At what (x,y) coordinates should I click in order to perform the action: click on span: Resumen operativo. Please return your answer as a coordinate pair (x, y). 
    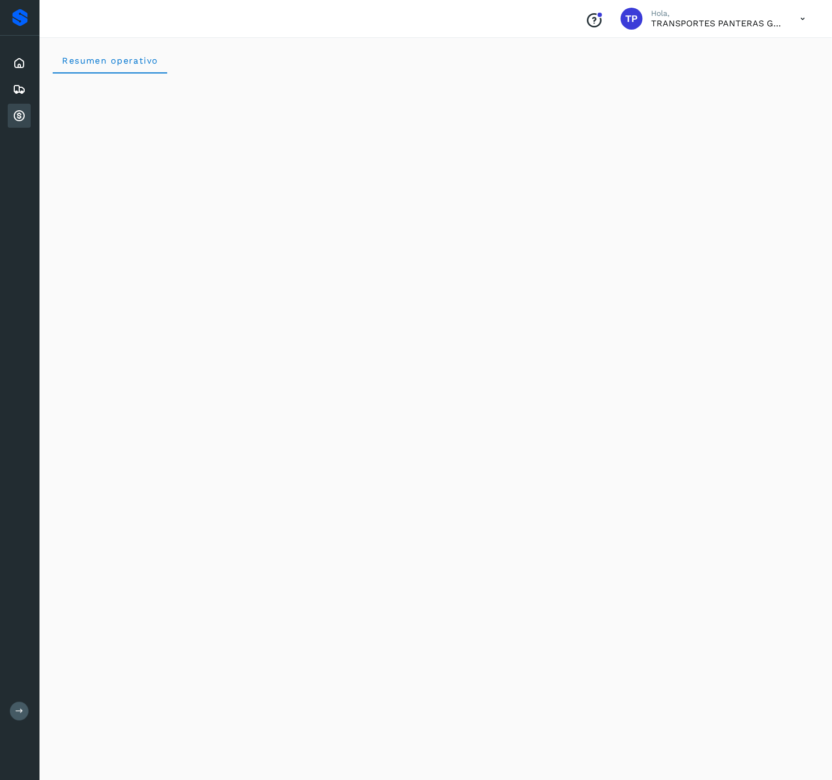
    Looking at the image, I should click on (110, 60).